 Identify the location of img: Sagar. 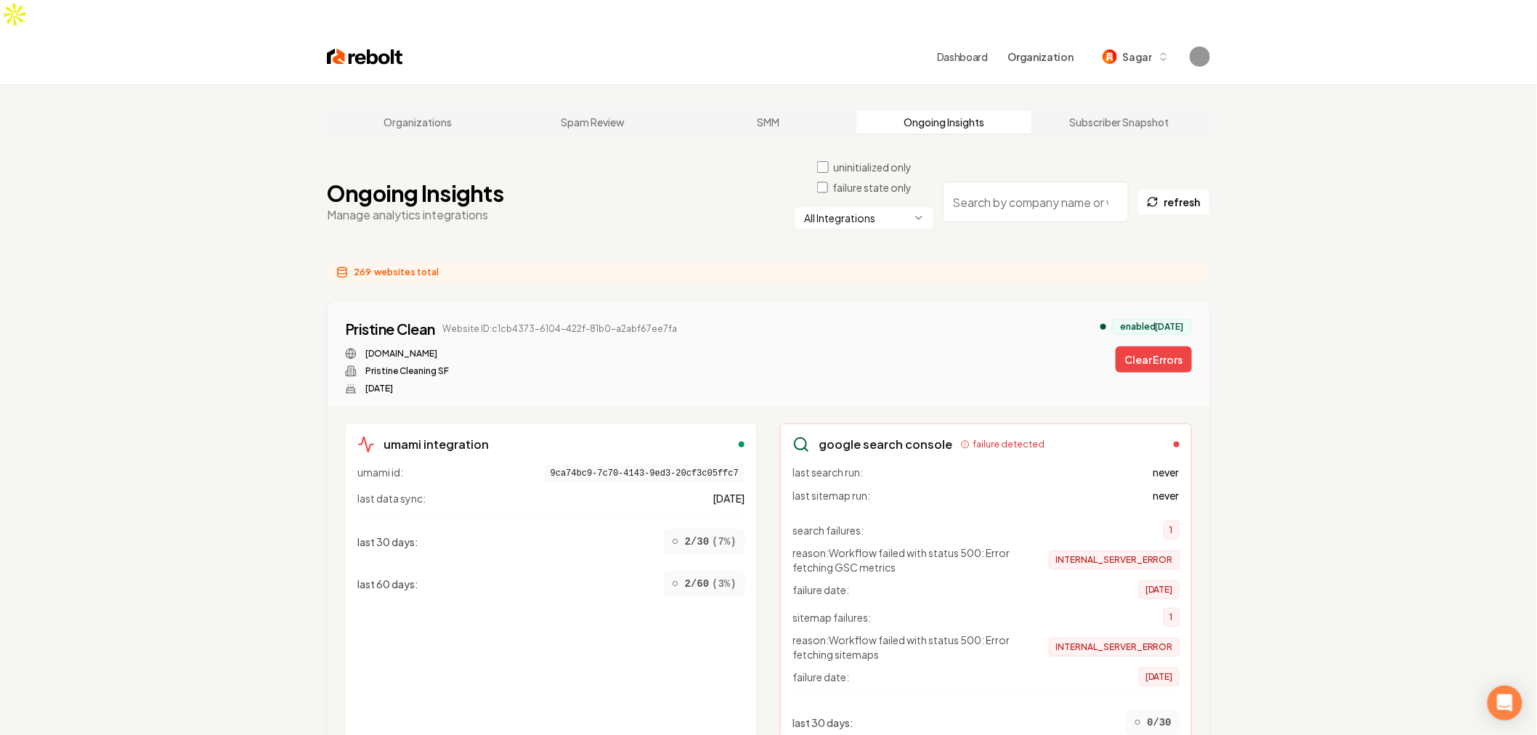
(1110, 57).